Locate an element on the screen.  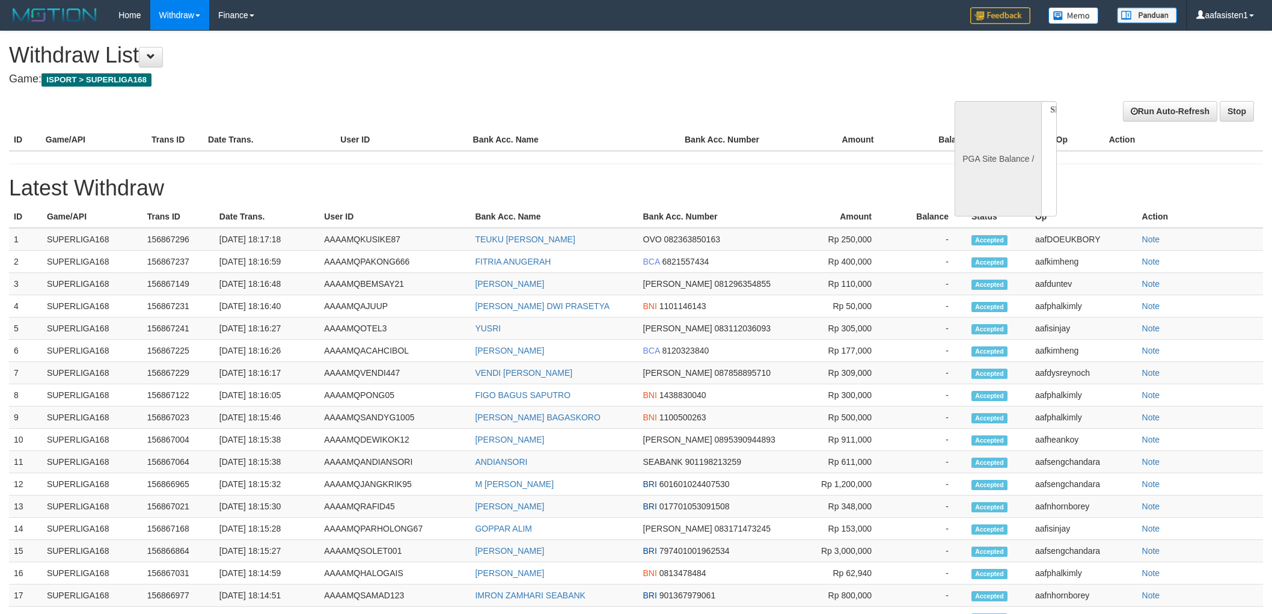
div: PGA Site Balance / is located at coordinates (998, 159).